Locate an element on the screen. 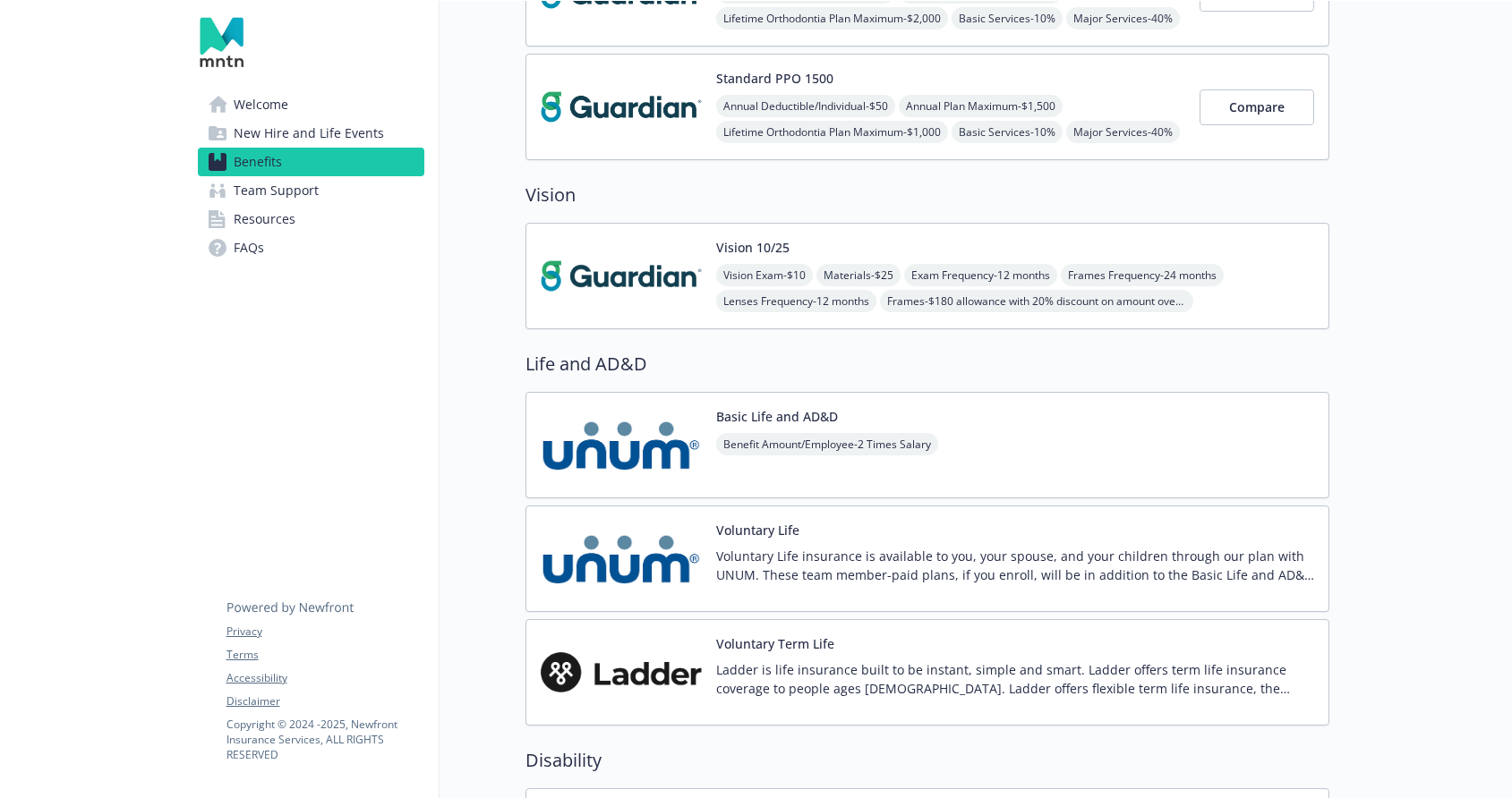  button: Vision 10/25 is located at coordinates (753, 247).